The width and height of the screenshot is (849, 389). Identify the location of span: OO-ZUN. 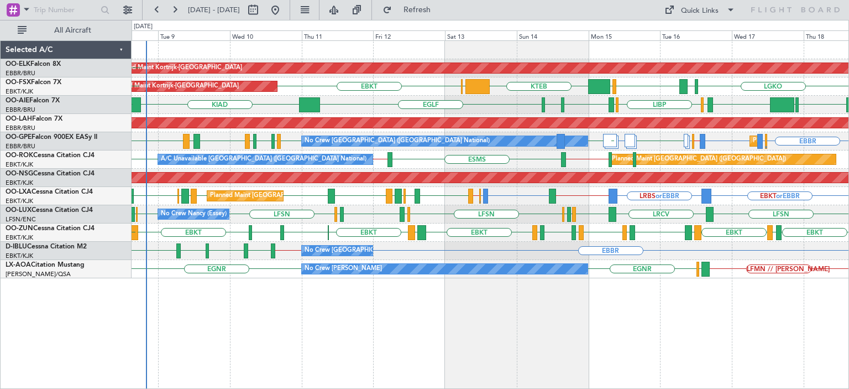
(19, 228).